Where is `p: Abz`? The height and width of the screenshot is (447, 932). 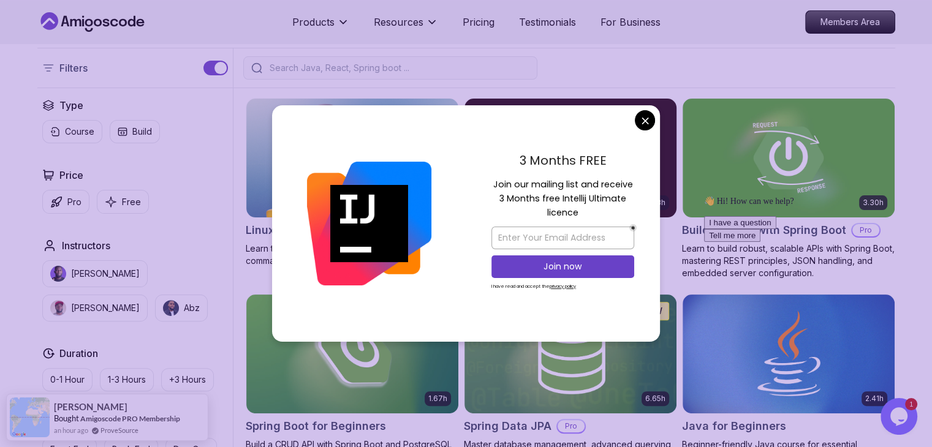
p: Abz is located at coordinates (192, 308).